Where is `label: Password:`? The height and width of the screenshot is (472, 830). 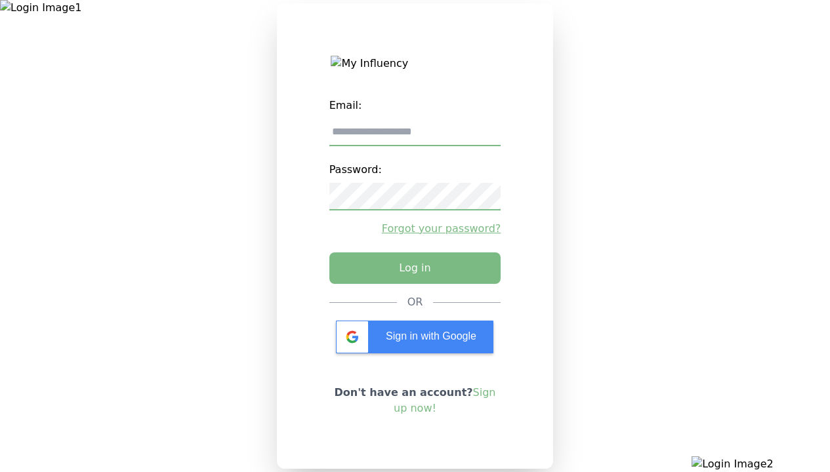
label: Password: is located at coordinates (415, 170).